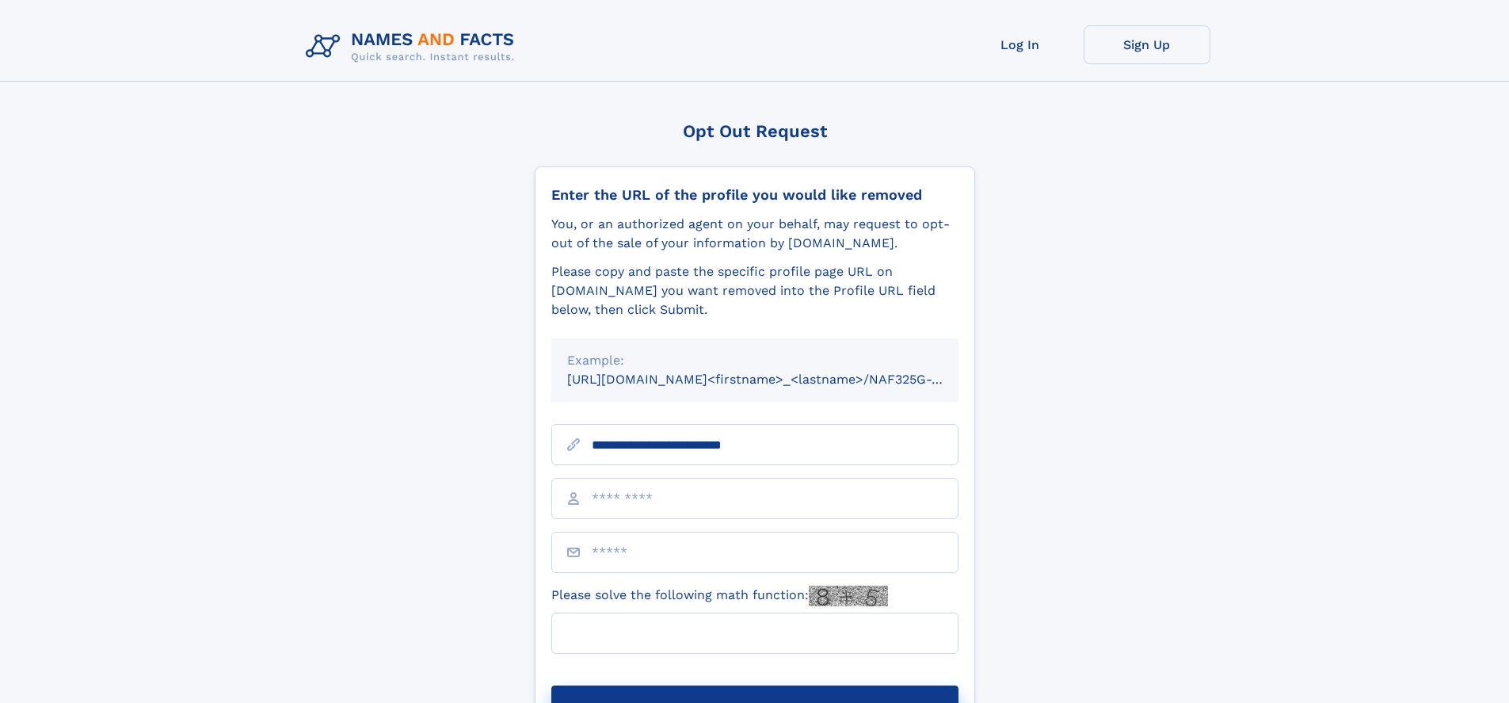 The height and width of the screenshot is (703, 1509). I want to click on a: Log In, so click(1021, 44).